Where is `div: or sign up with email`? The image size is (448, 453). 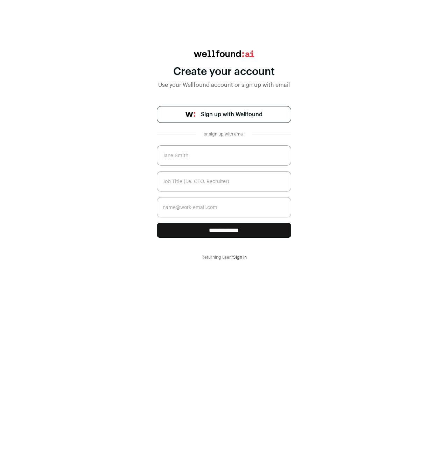
div: or sign up with email is located at coordinates (224, 134).